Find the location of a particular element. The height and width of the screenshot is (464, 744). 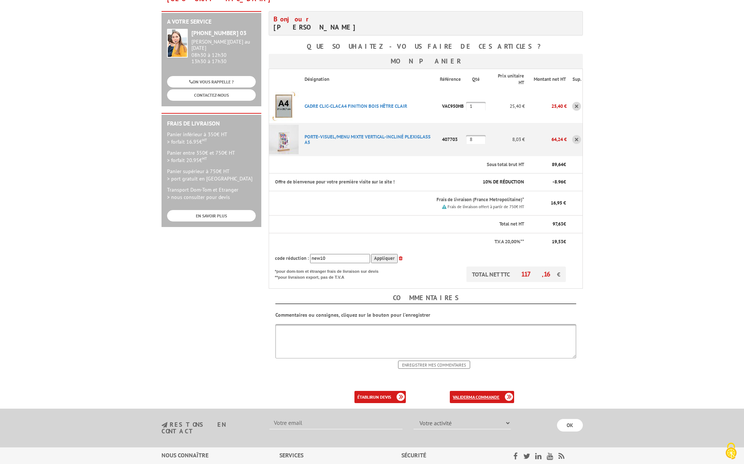

b: ma commande is located at coordinates (484, 397).